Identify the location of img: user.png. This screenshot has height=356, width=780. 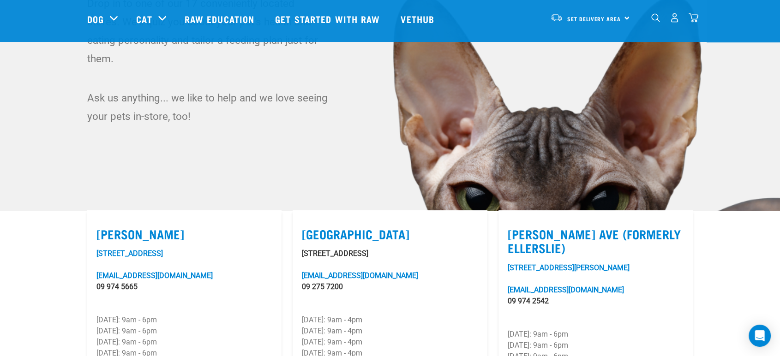
(674, 18).